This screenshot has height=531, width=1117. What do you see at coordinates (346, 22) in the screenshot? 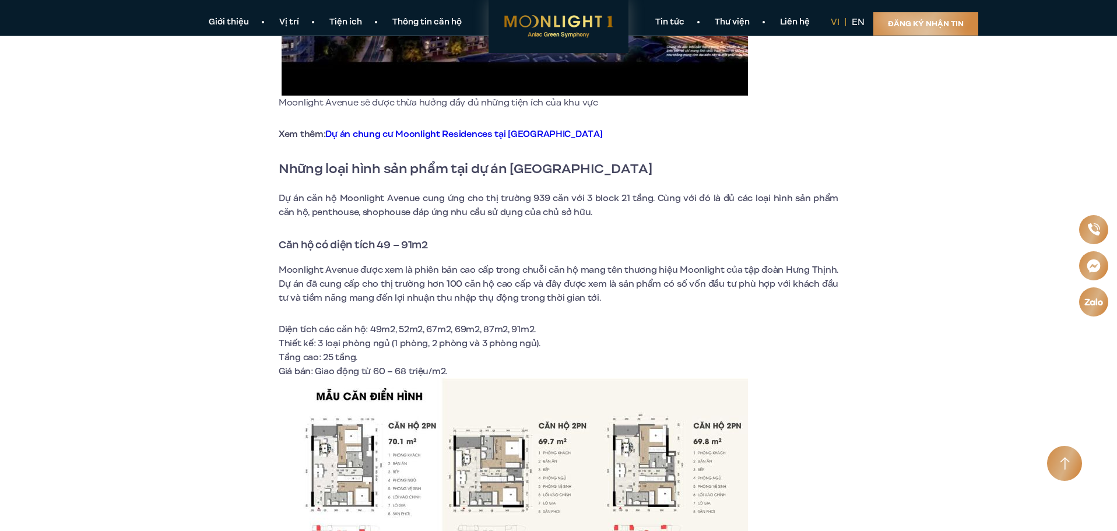
I see `a: Tiện ích` at bounding box center [346, 22].